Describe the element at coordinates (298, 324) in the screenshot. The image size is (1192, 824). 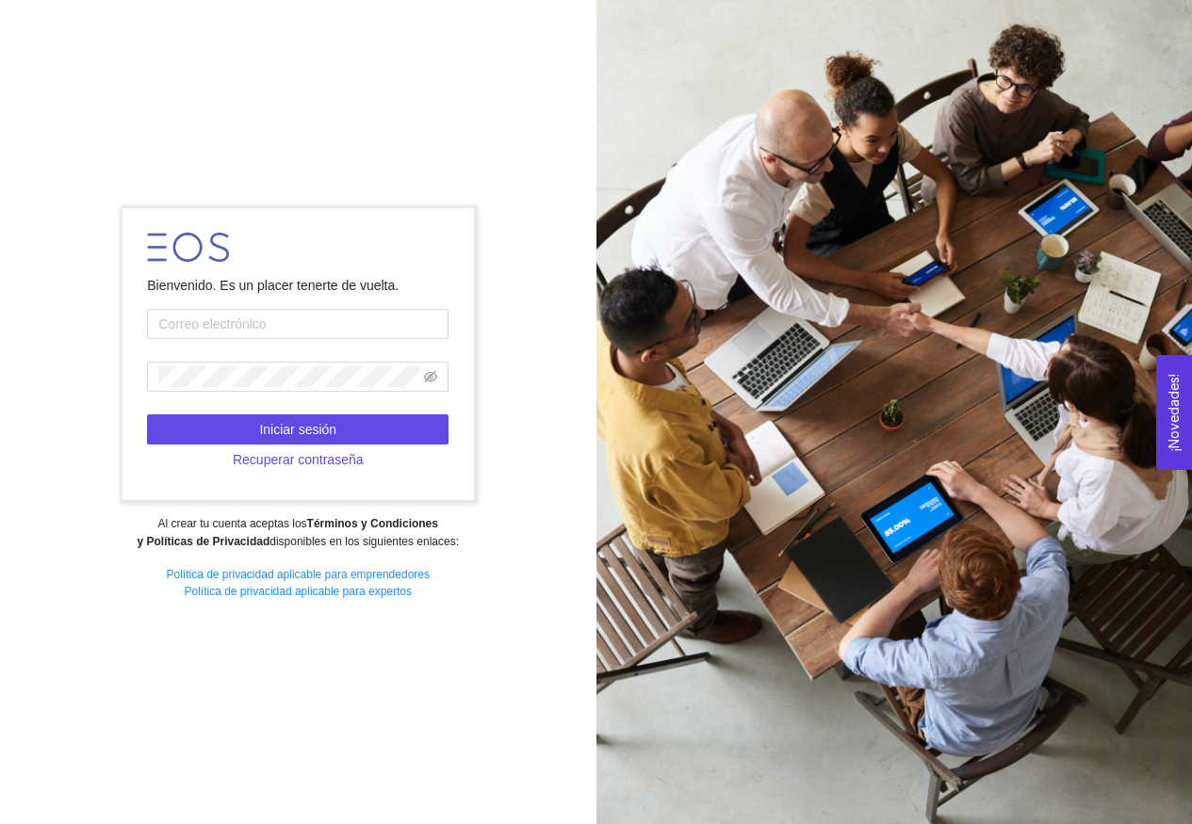
I see `input: Correo electrónico` at that location.